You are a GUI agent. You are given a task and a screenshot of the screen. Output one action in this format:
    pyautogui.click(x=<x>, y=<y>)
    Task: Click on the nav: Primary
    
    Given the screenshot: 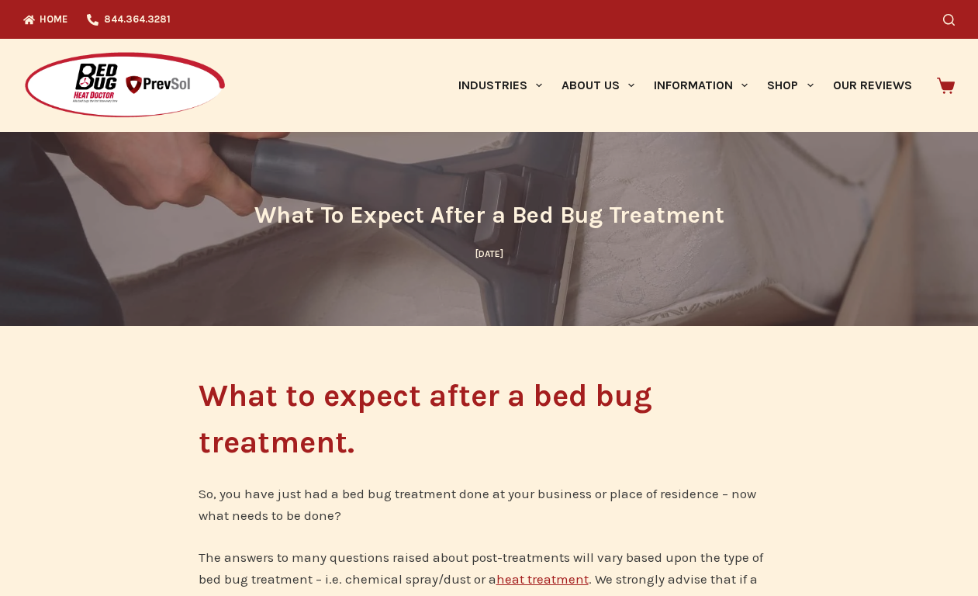 What is the action you would take?
    pyautogui.click(x=685, y=85)
    